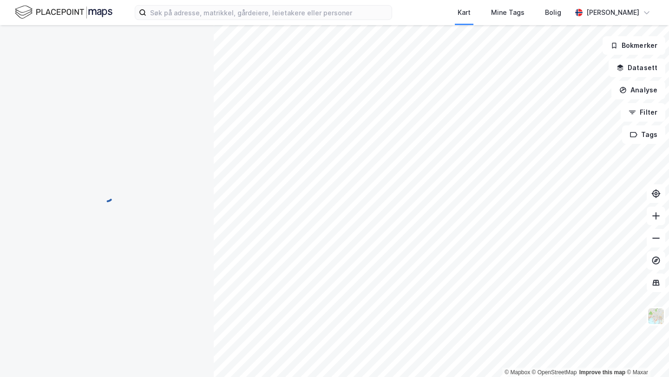  Describe the element at coordinates (646, 355) in the screenshot. I see `div: Kontrollprogram for chat` at that location.